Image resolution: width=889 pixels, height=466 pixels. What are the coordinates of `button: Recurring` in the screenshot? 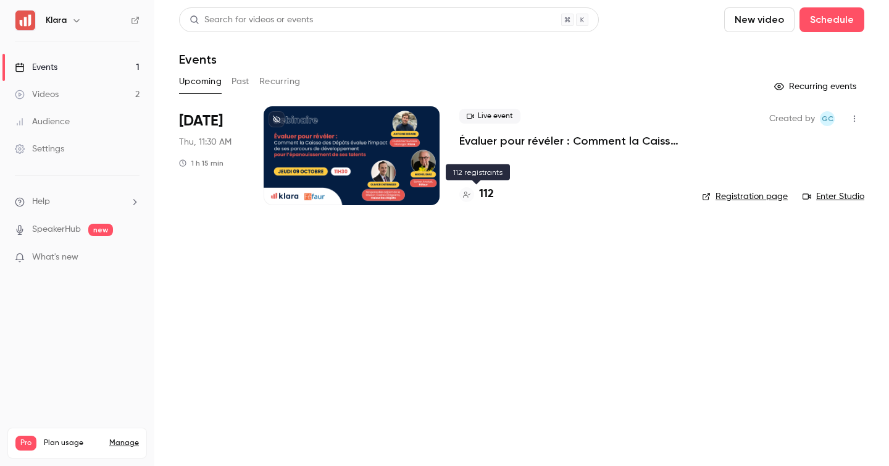 It's located at (280, 82).